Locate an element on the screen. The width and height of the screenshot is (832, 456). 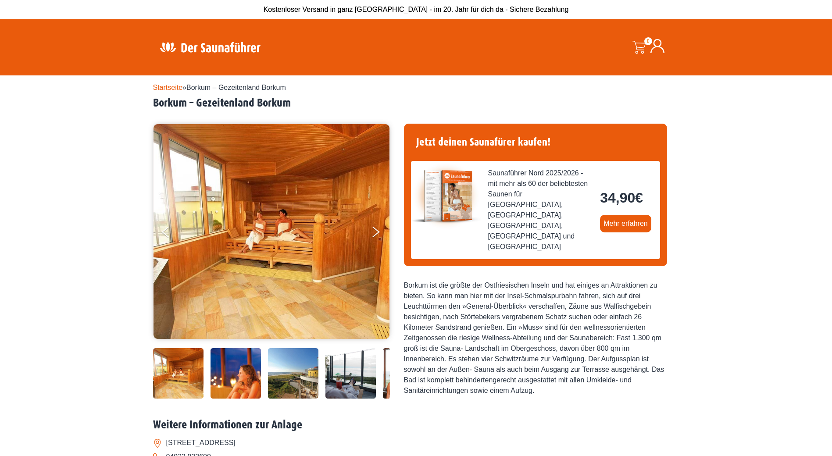
button: Next is located at coordinates (381, 234).